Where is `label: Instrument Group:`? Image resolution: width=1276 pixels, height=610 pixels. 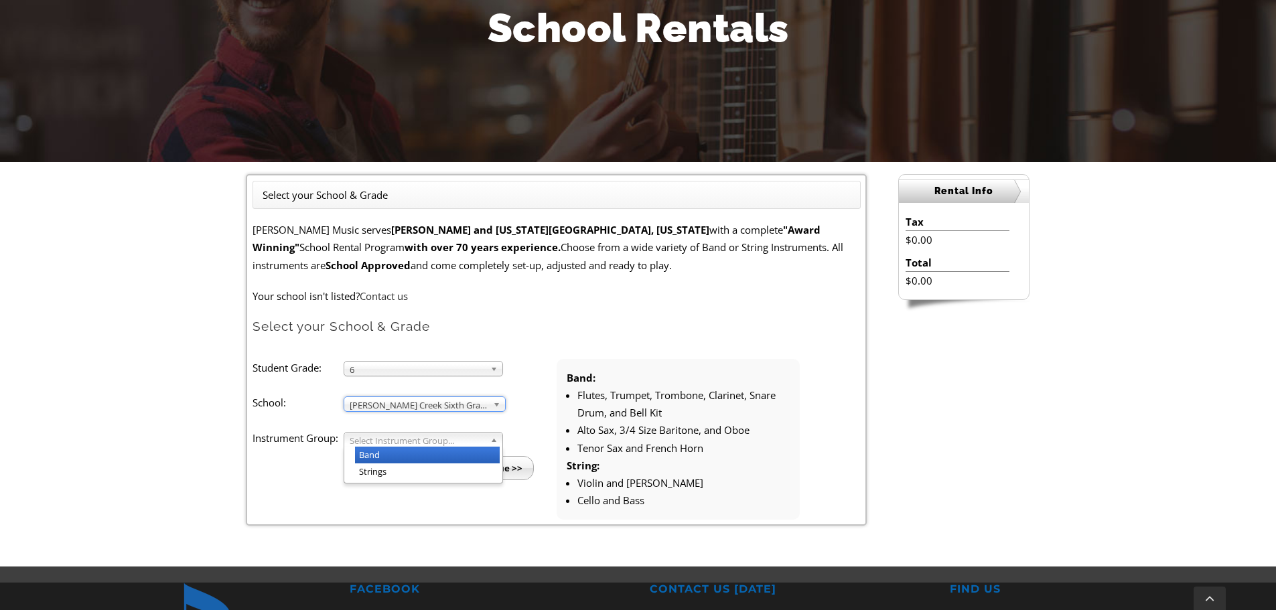 label: Instrument Group: is located at coordinates (298, 438).